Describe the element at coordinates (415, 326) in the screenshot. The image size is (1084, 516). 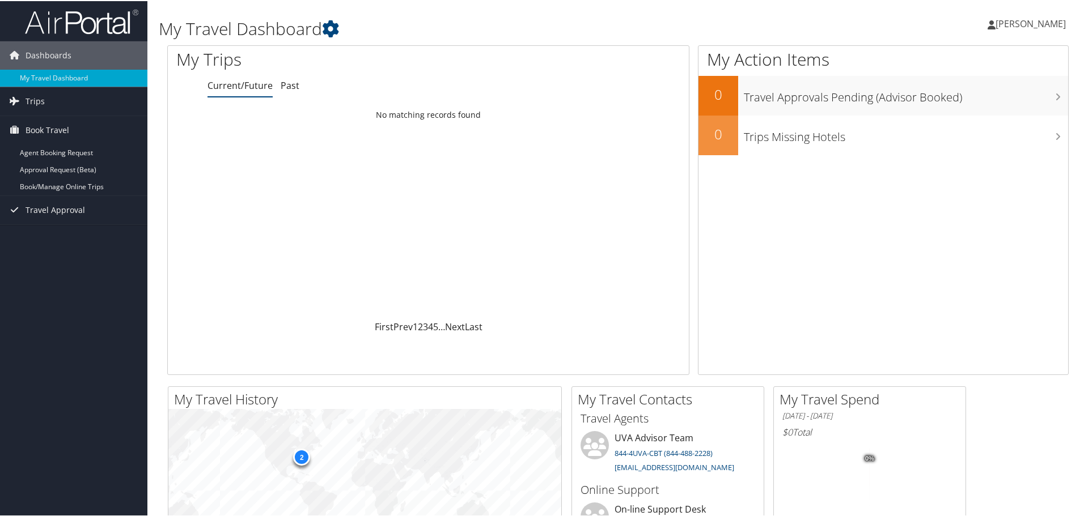
I see `a: 1` at that location.